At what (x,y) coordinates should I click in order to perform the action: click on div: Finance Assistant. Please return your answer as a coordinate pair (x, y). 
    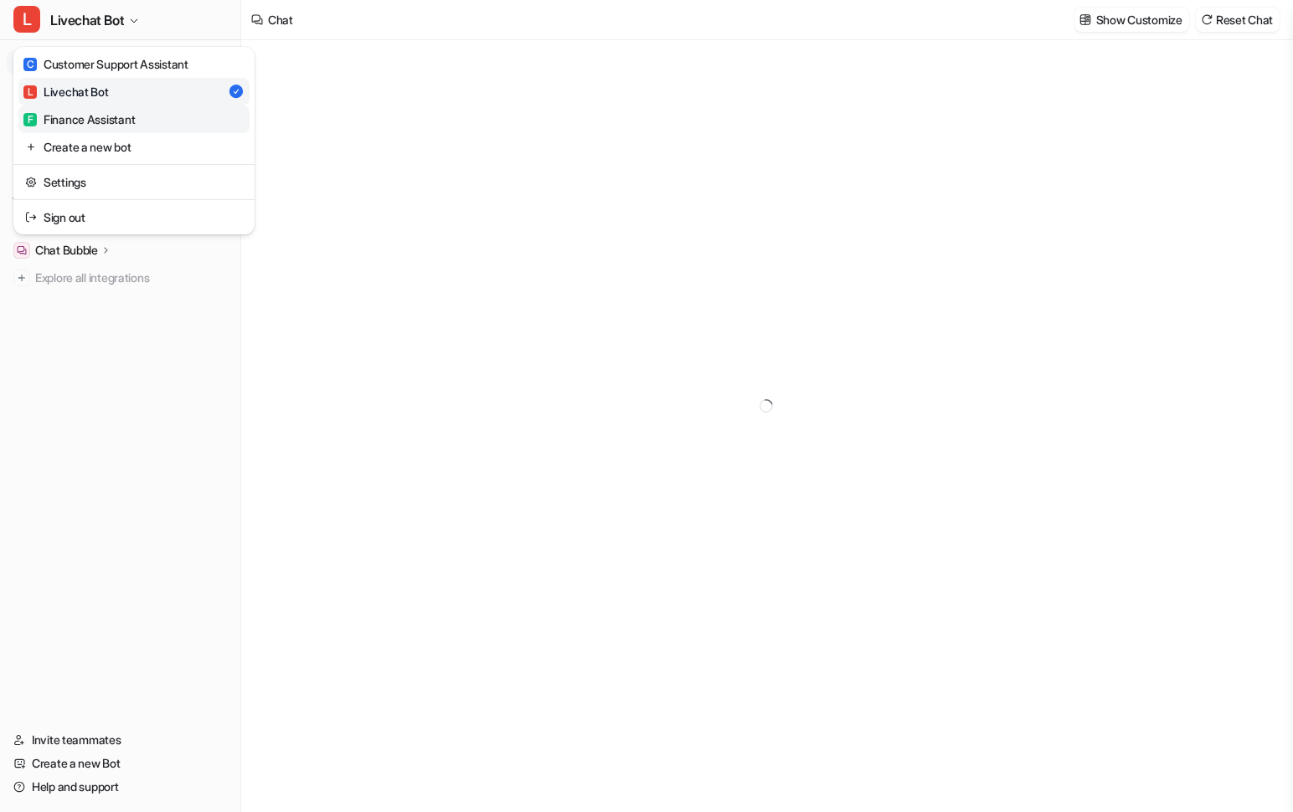
    Looking at the image, I should click on (79, 119).